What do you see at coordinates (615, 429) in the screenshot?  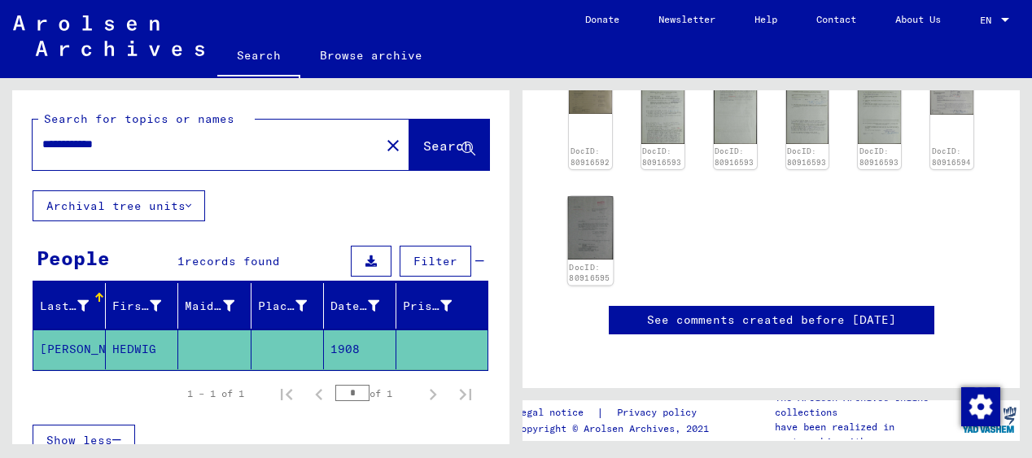 I see `p: Copyright © Arolsen Archives, 2021` at bounding box center [615, 429].